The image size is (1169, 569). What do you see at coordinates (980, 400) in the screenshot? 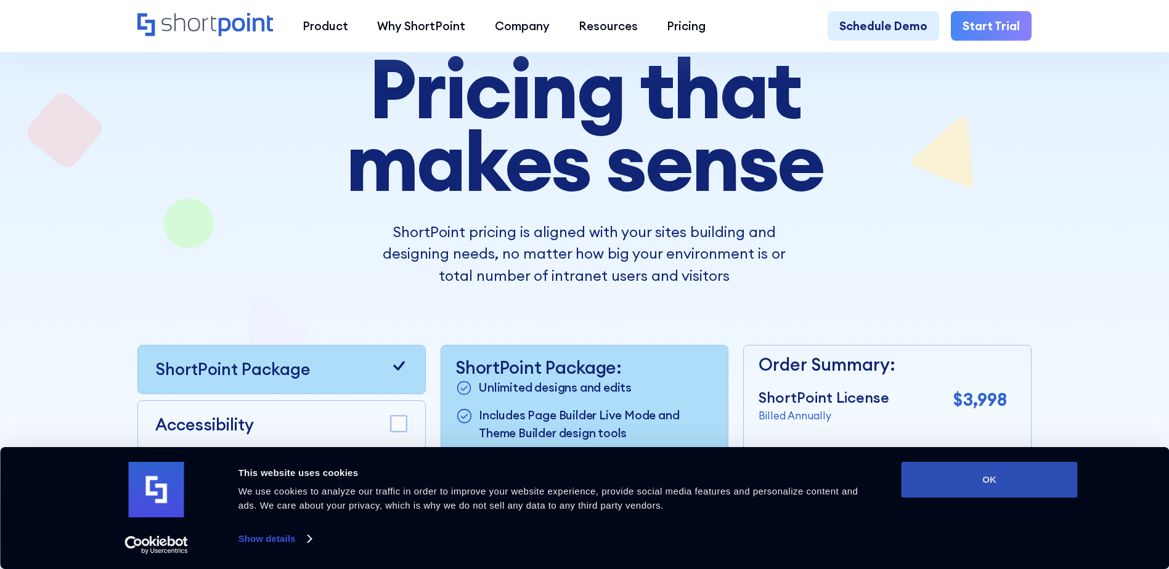
I see `p: $3,998` at bounding box center [980, 400].